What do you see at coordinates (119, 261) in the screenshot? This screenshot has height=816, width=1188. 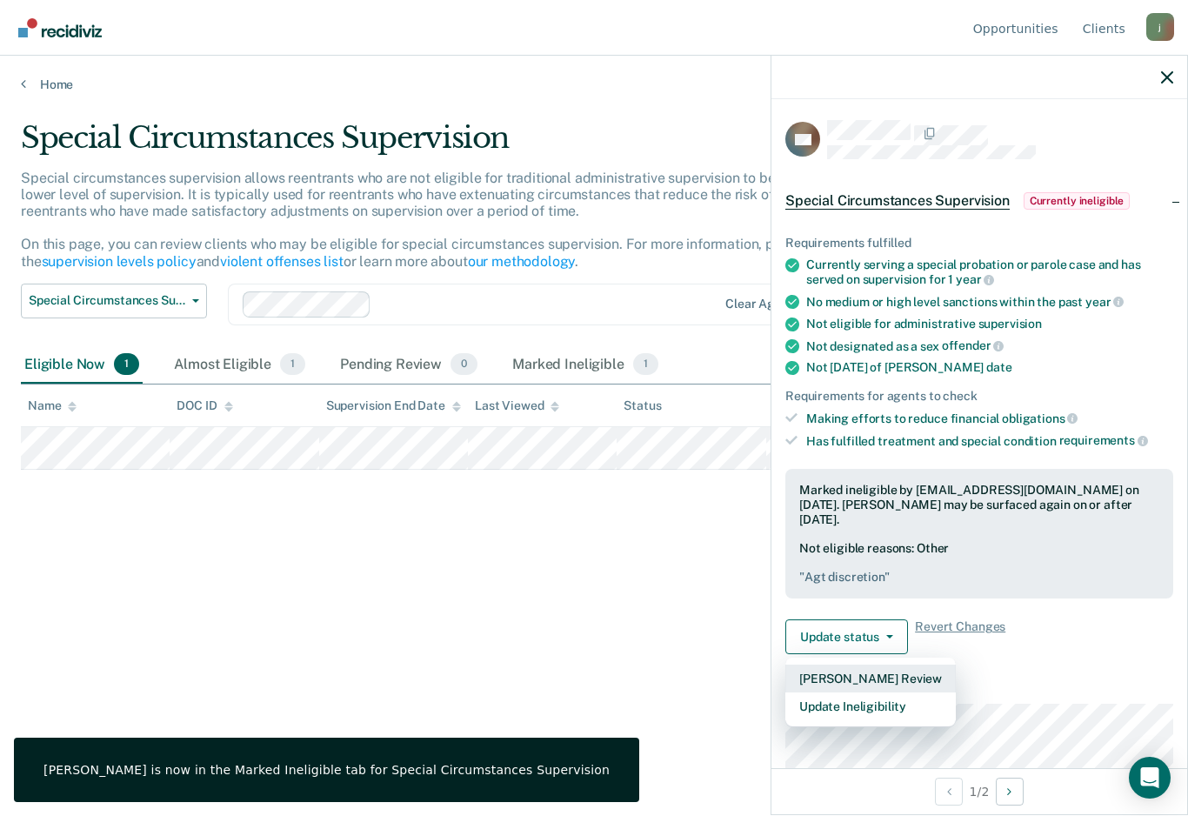 I see `a: supervision levels policy` at bounding box center [119, 261].